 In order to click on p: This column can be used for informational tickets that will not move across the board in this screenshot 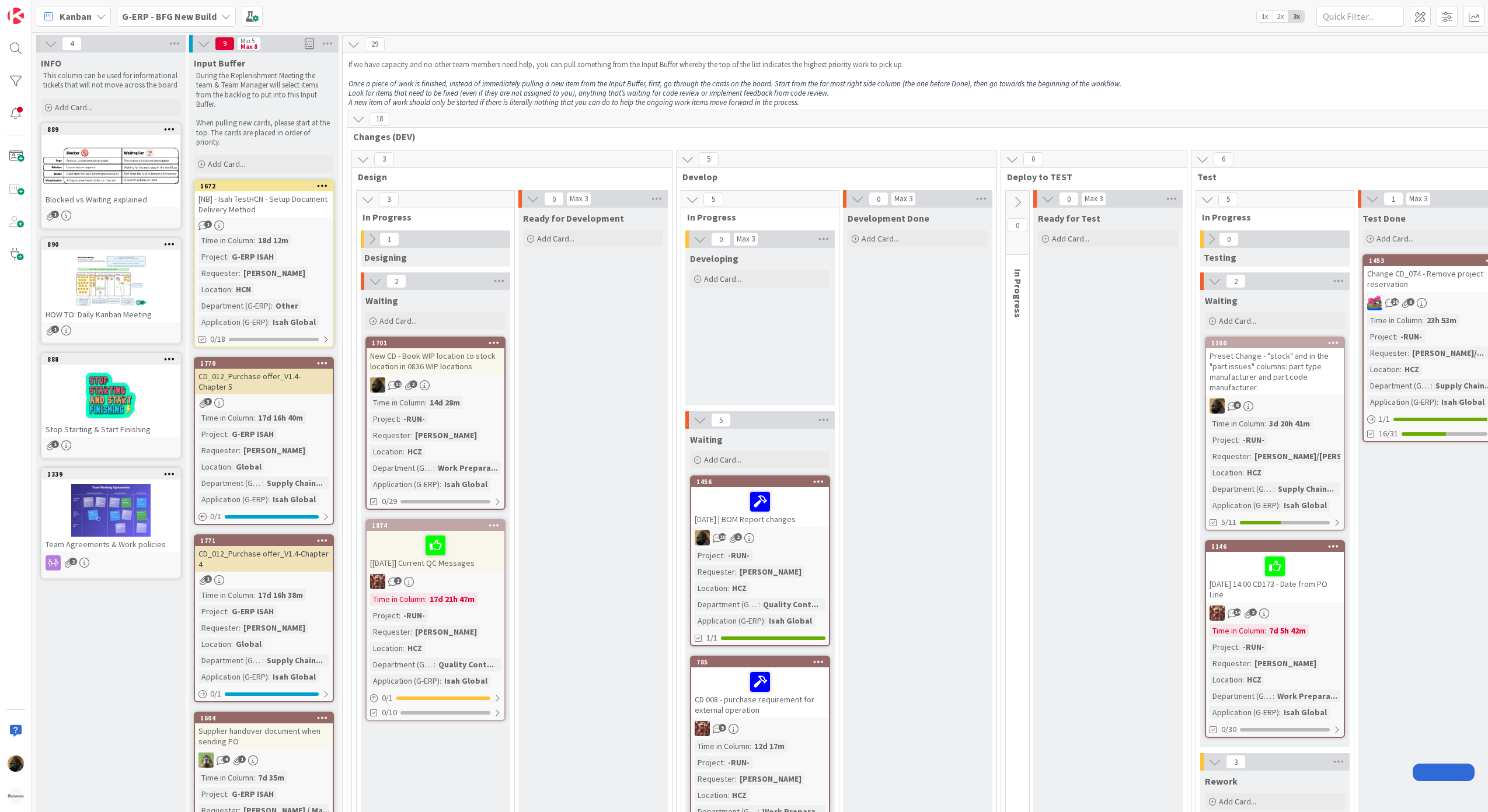, I will do `click(111, 81)`.